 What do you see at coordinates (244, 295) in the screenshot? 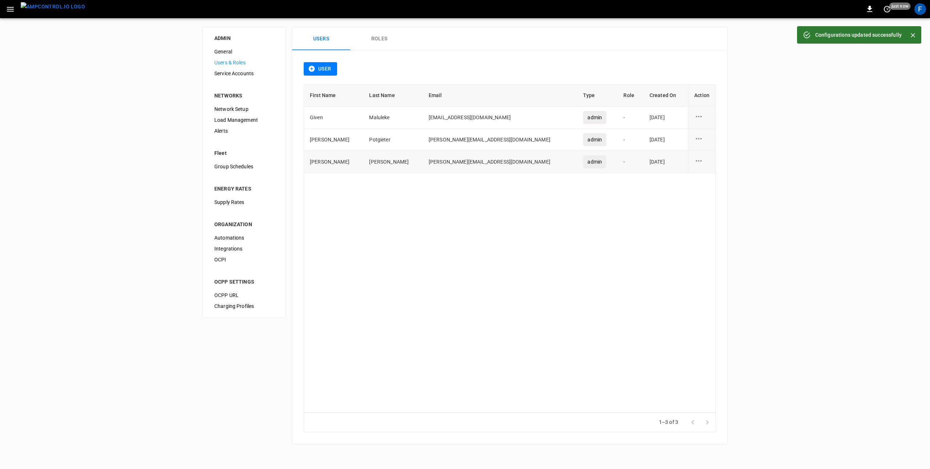
I see `span: OCPP URL` at bounding box center [244, 295].